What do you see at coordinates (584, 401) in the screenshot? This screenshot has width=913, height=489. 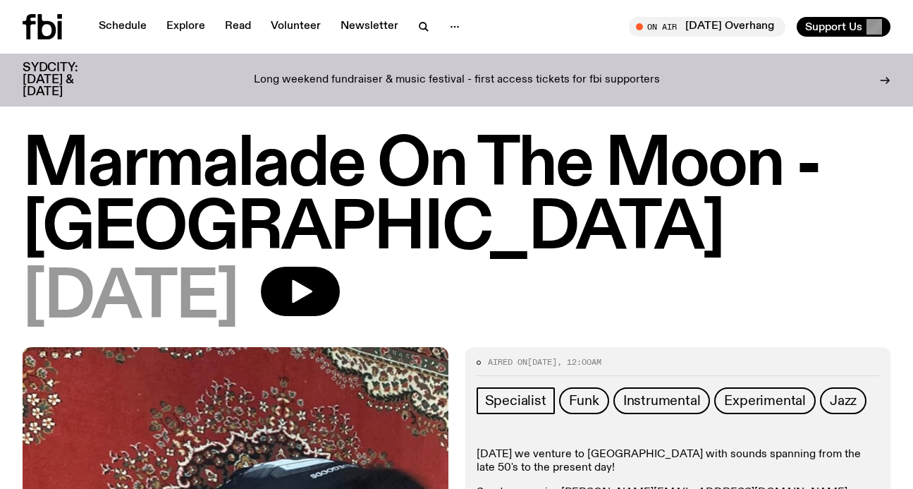 I see `span: Funk` at bounding box center [584, 401].